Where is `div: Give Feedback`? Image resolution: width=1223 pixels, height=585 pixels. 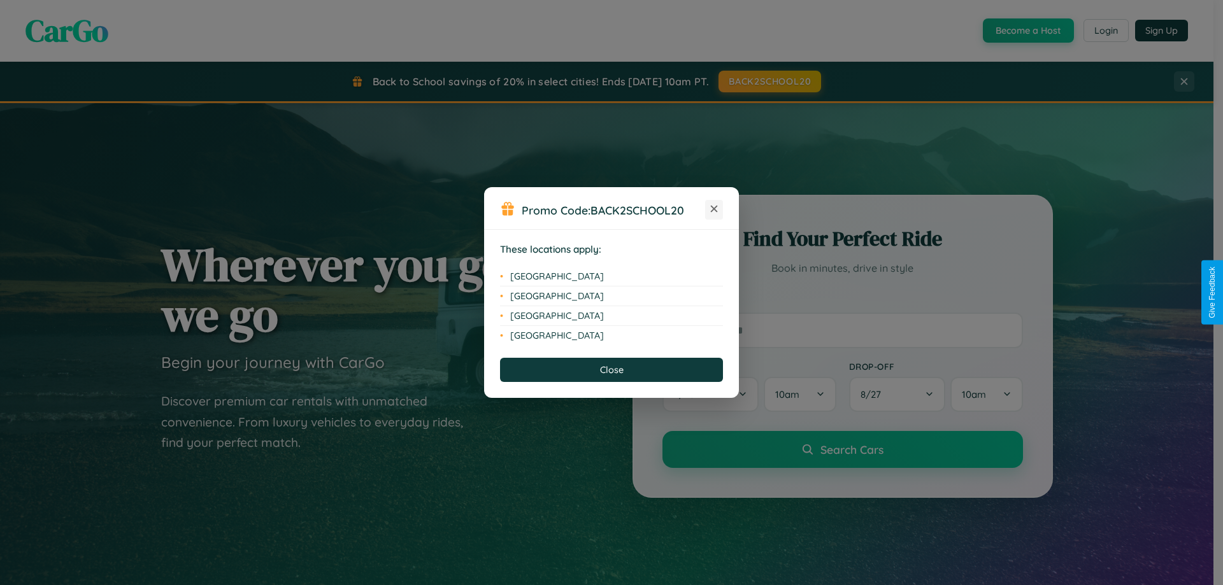
div: Give Feedback is located at coordinates (1212, 292).